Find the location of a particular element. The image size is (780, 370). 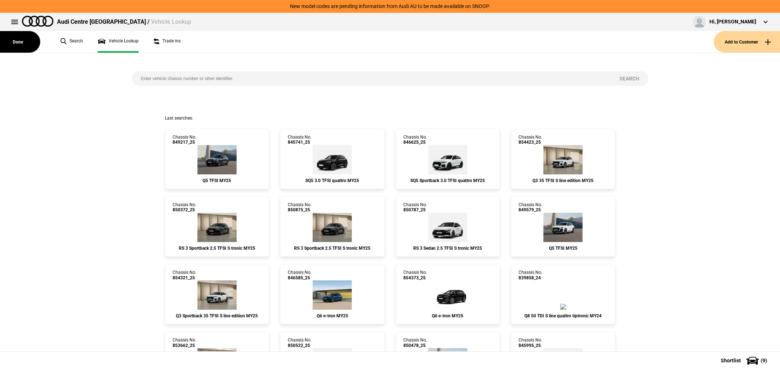

span: Shortlist is located at coordinates (731, 361).